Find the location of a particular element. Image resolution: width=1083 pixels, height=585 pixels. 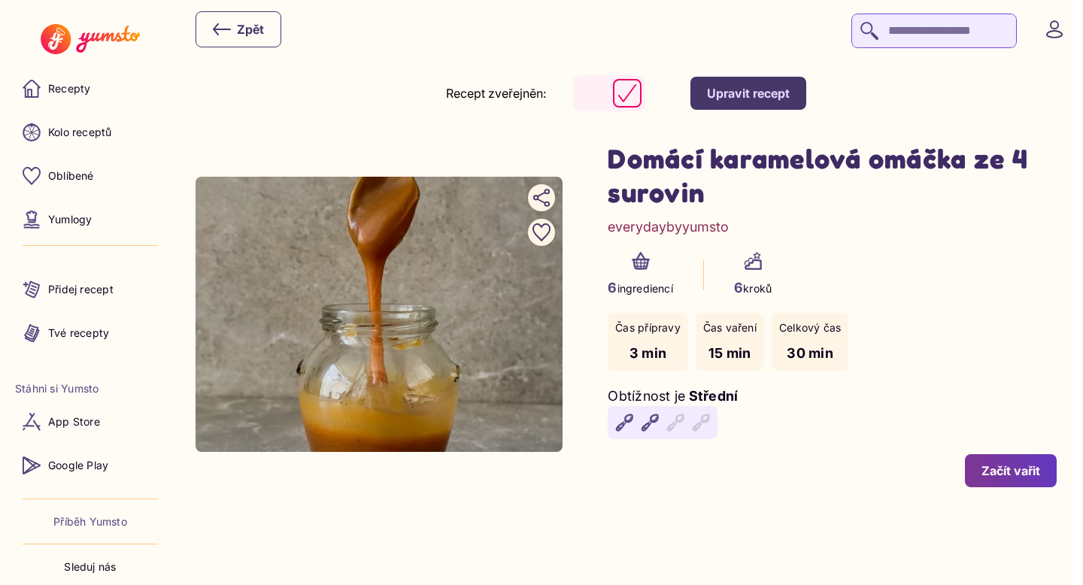

p: kroků is located at coordinates (753, 287).